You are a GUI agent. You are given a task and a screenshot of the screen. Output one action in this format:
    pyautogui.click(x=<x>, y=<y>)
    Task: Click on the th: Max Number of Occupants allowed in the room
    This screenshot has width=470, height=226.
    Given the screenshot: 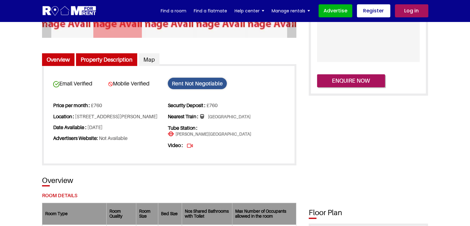 What is the action you would take?
    pyautogui.click(x=264, y=213)
    